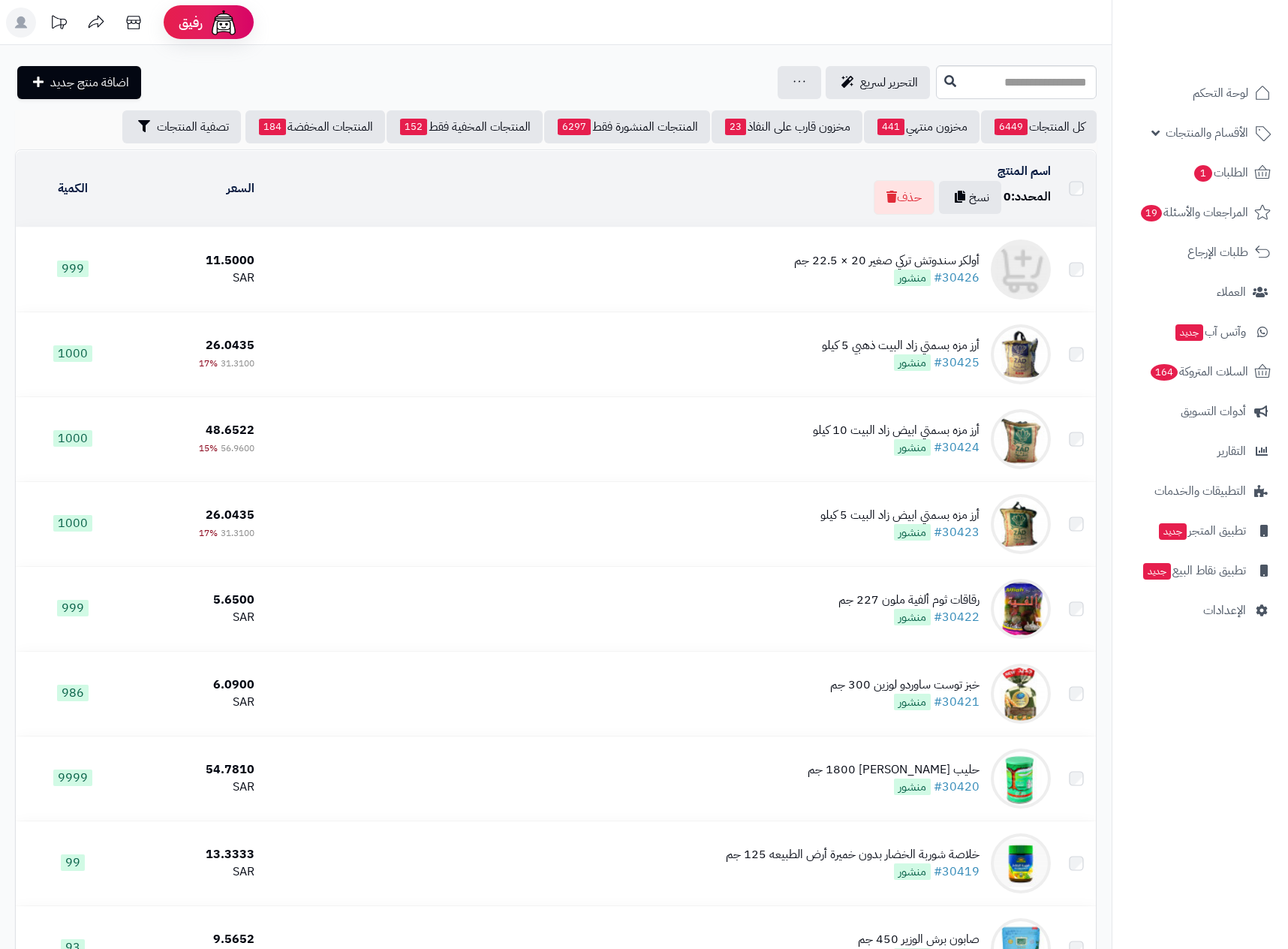 The height and width of the screenshot is (949, 1288). Describe the element at coordinates (224, 22) in the screenshot. I see `img: ai-face.png` at that location.